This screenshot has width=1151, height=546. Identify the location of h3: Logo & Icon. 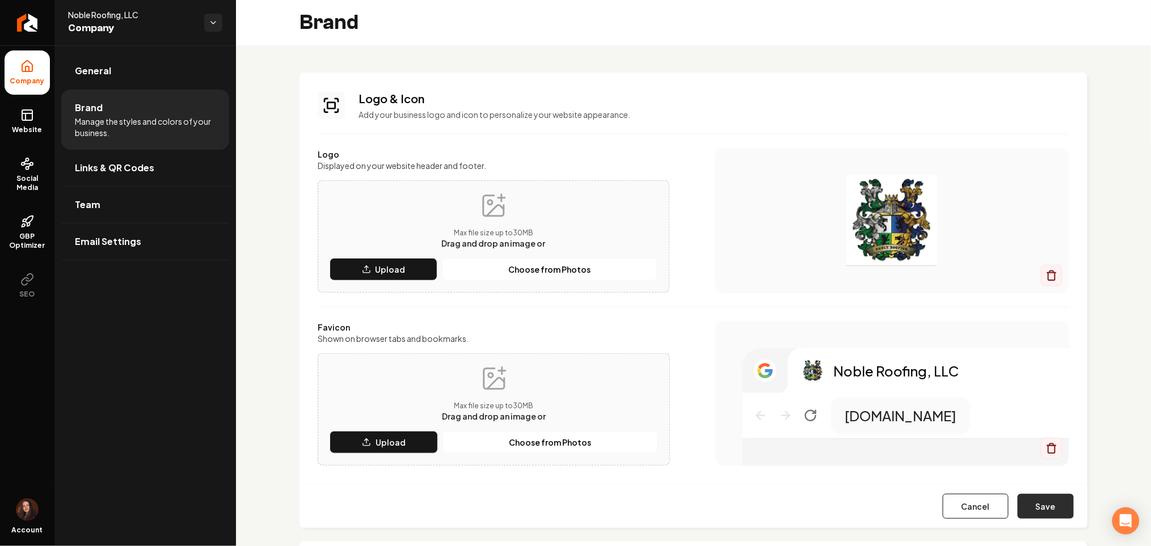
(714, 99).